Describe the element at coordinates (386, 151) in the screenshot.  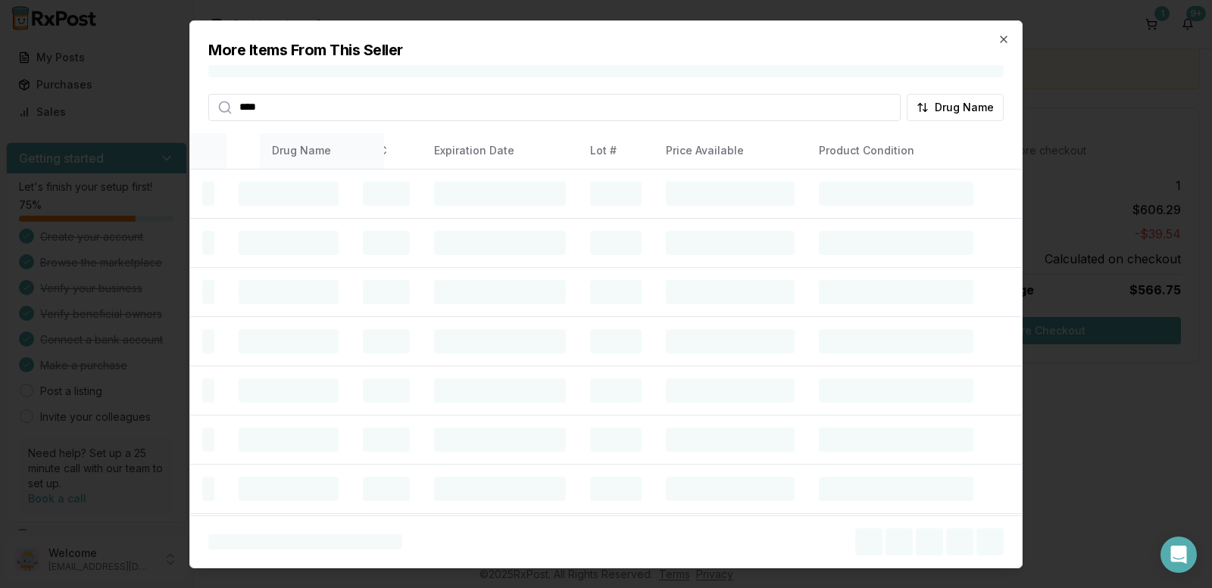
I see `th: NDC` at that location.